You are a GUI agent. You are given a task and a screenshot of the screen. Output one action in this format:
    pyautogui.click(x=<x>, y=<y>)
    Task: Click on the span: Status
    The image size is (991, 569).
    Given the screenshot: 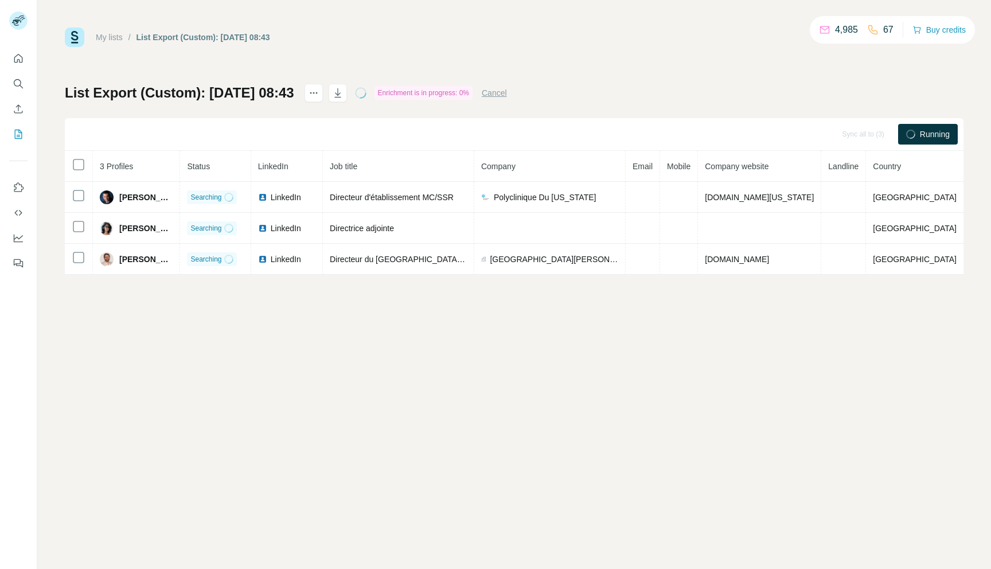 What is the action you would take?
    pyautogui.click(x=198, y=166)
    